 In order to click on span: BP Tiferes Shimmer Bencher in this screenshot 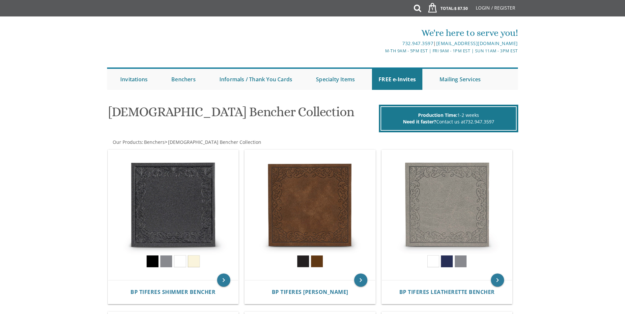, I will do `click(173, 292)`.